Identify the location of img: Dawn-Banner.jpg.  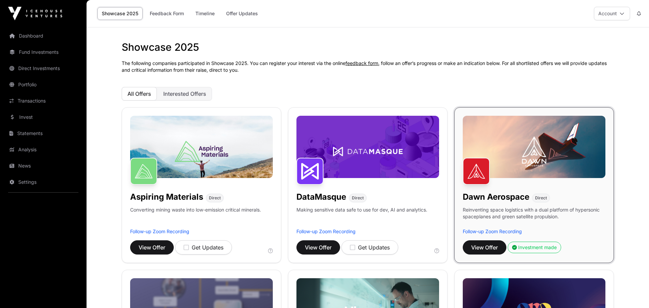
(534, 147).